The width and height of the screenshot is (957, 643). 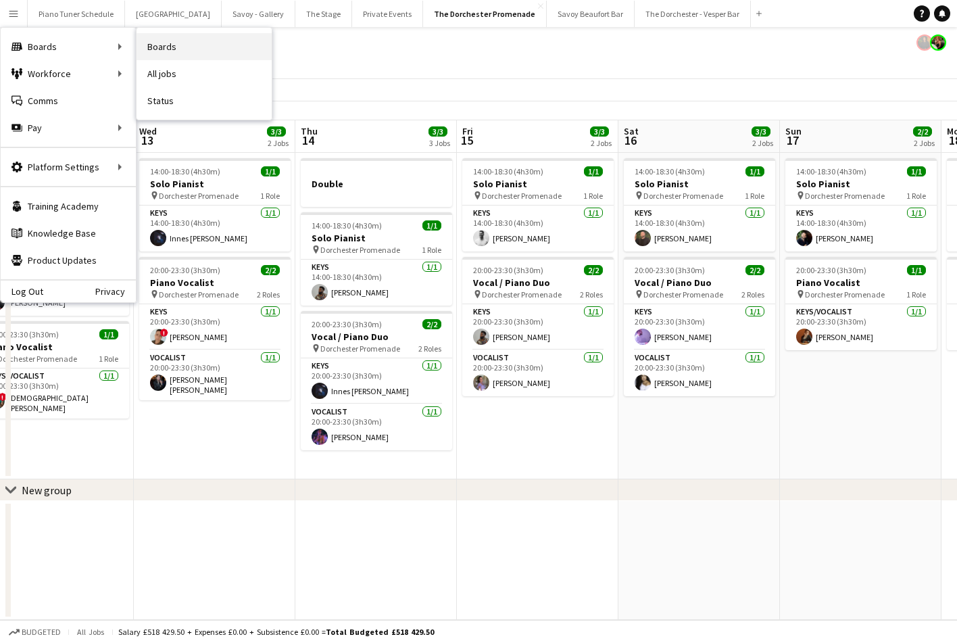 What do you see at coordinates (377, 381) in the screenshot?
I see `app-job-card: 20:00-23:30 (3h30m)2/2Vocal / Piano Duo Dorchester Promenade2 RolesKeys1/120:00-23:30 (3h30m)Inne...` at bounding box center [377, 381].